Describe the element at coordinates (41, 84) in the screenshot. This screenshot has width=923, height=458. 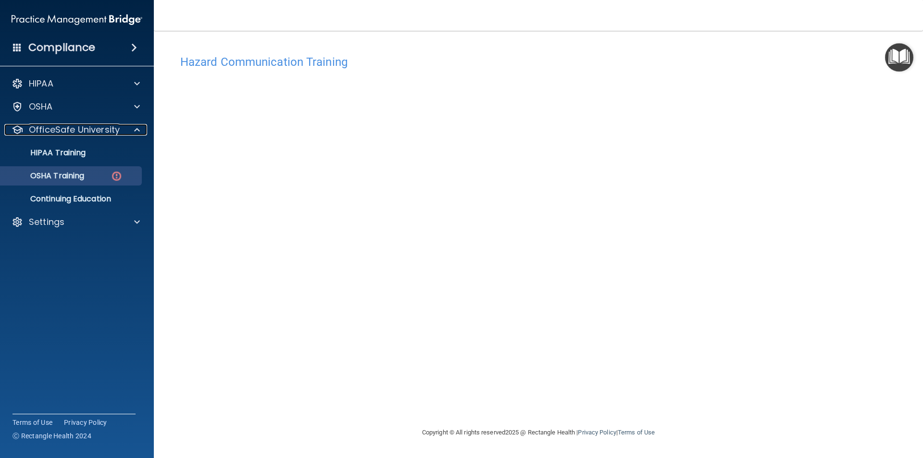
I see `p: HIPAA` at that location.